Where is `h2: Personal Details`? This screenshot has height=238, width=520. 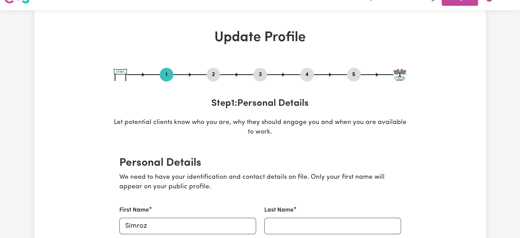 h2: Personal Details is located at coordinates (260, 163).